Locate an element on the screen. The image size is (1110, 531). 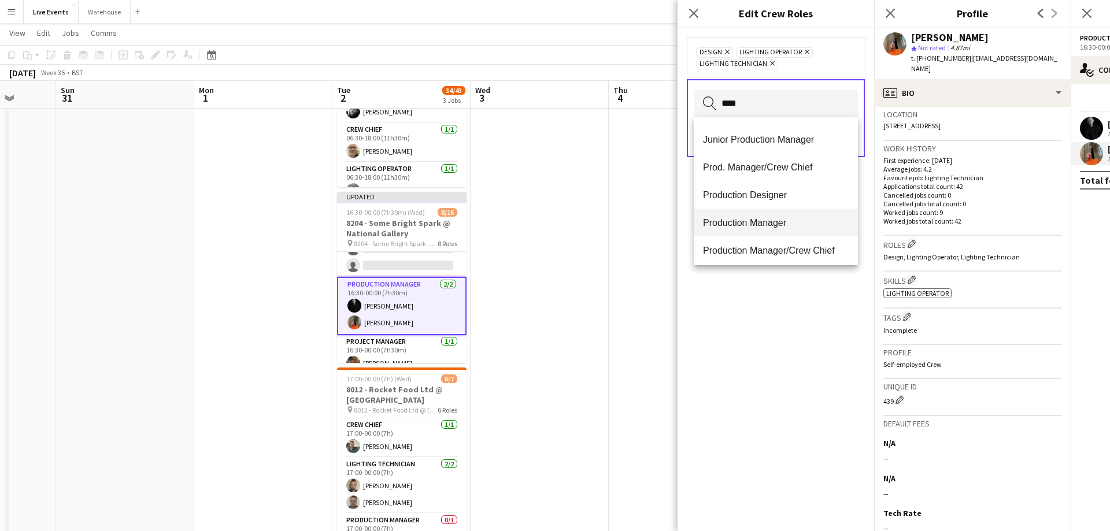
span: Not rated is located at coordinates (932, 47).